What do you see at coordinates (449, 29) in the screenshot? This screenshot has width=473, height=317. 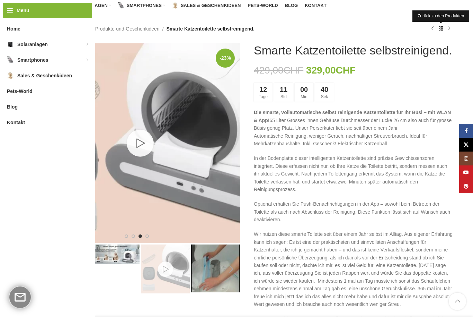 I see `a: Nächstes Produkt` at bounding box center [449, 29].